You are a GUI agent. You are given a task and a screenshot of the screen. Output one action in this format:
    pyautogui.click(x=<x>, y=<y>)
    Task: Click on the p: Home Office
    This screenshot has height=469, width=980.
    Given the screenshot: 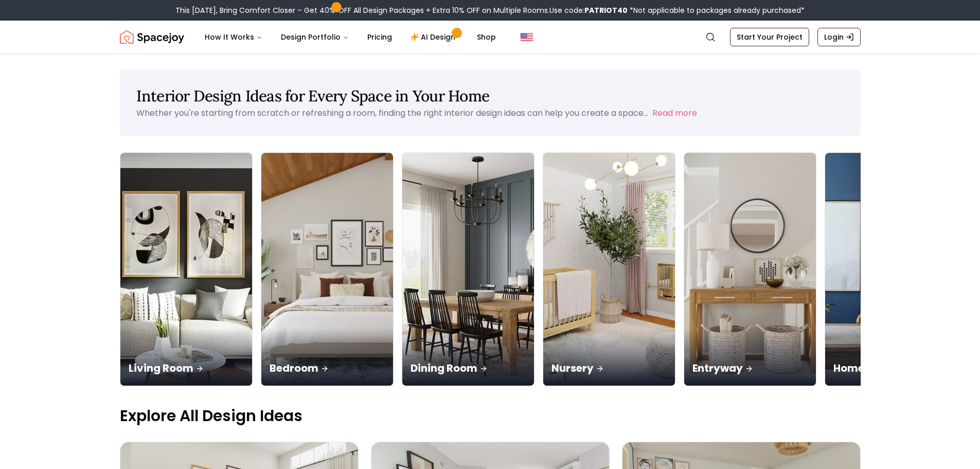 What is the action you would take?
    pyautogui.click(x=891, y=368)
    